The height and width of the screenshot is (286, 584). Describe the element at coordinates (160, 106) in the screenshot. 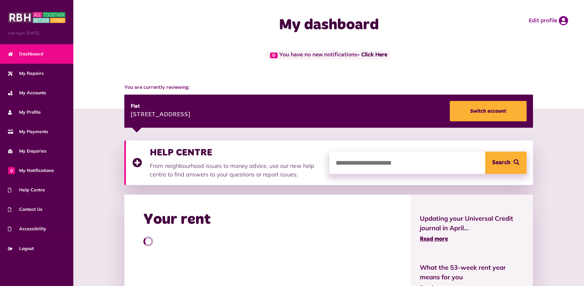

I see `div: Flat` at that location.